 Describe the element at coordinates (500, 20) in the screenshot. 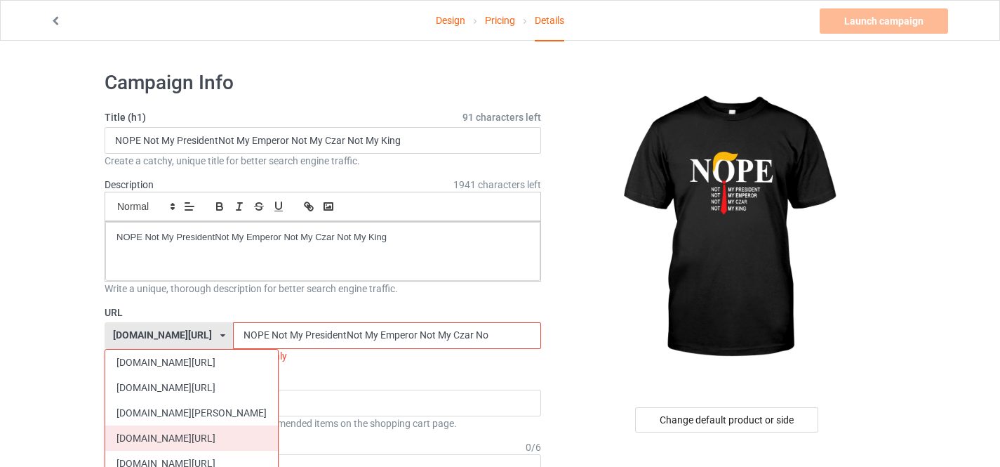

I see `a: Pricing` at that location.